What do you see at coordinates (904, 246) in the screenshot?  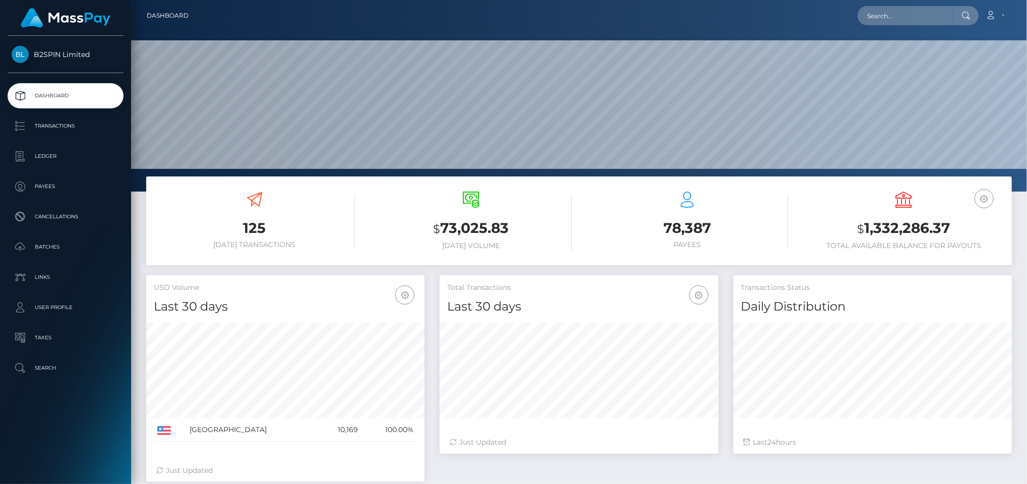 I see `h6: Total Available Balance for Payouts` at bounding box center [904, 246].